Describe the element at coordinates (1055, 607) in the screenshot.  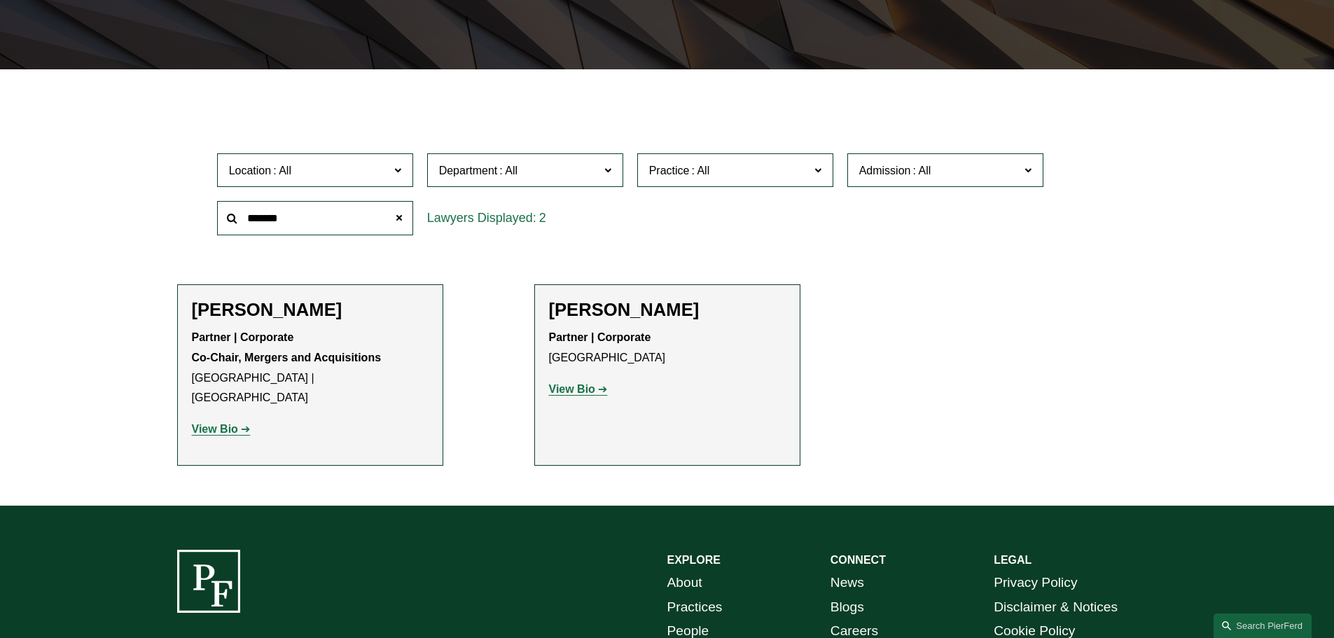
I see `a: Disclaimer & Notices` at that location.